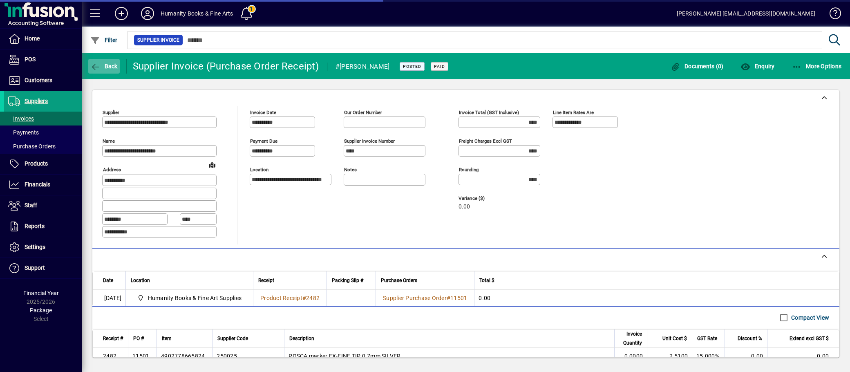 The width and height of the screenshot is (850, 372). Describe the element at coordinates (35, 247) in the screenshot. I see `span: Settings` at that location.